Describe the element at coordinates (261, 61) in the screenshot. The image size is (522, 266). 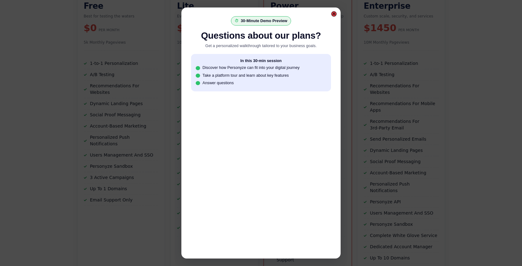
I see `div: In this 30-min session` at that location.